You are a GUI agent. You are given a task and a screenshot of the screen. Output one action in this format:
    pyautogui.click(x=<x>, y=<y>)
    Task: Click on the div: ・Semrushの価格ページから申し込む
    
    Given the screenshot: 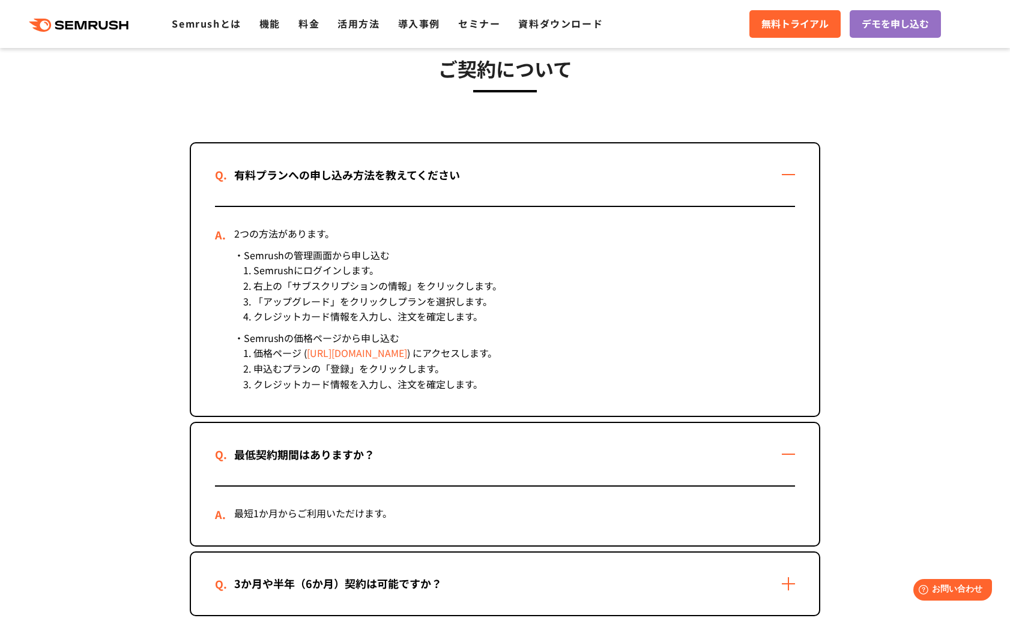 What is the action you would take?
    pyautogui.click(x=514, y=339)
    